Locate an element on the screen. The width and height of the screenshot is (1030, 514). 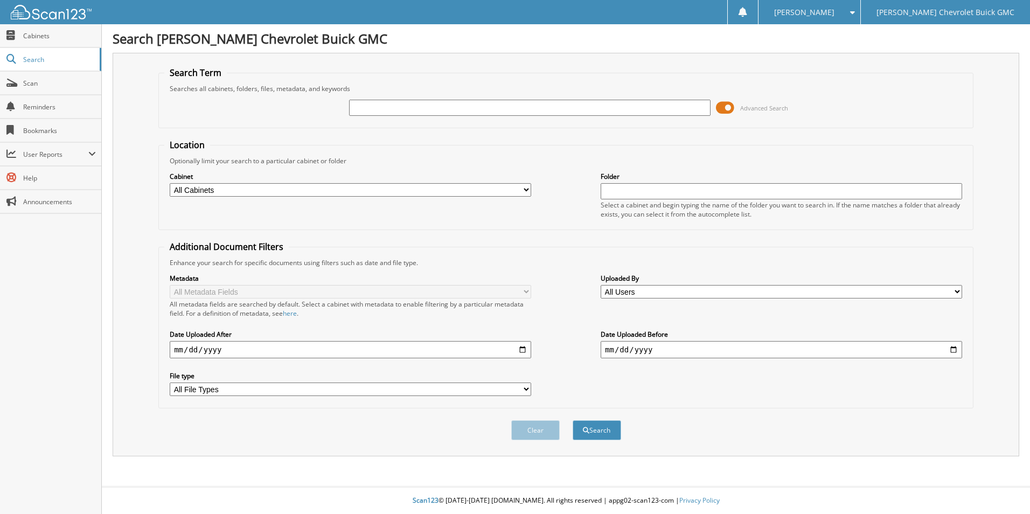
span: Announcements is located at coordinates (59, 201).